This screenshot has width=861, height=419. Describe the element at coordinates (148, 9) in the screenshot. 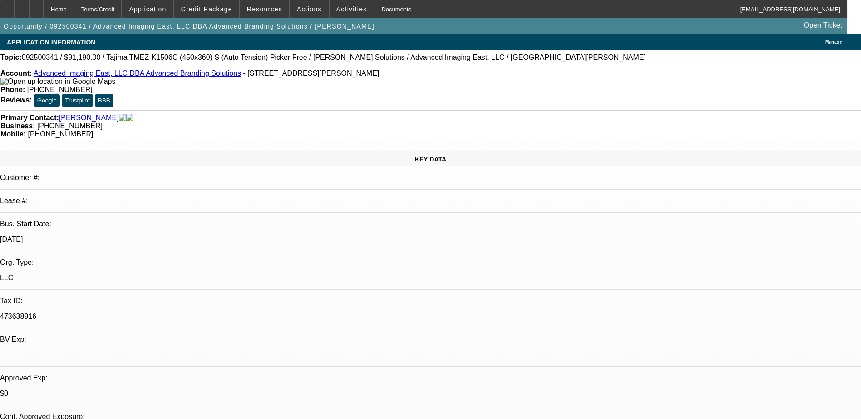

I see `span: Application` at that location.